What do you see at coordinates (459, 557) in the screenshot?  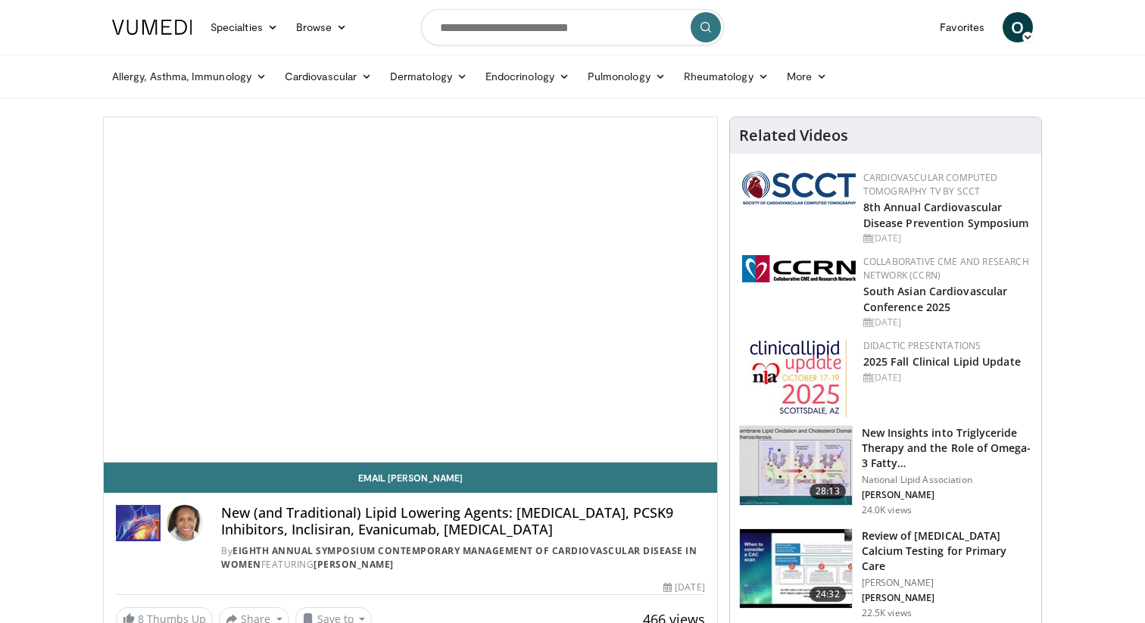 I see `a: Eighth Annual Symposium Contemporary Management of Cardiovascular Disease in Women` at bounding box center [459, 557].